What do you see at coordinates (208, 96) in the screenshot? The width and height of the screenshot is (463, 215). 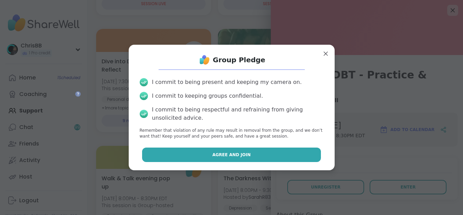 I see `div: I commit to keeping groups confidential.` at bounding box center [208, 96].